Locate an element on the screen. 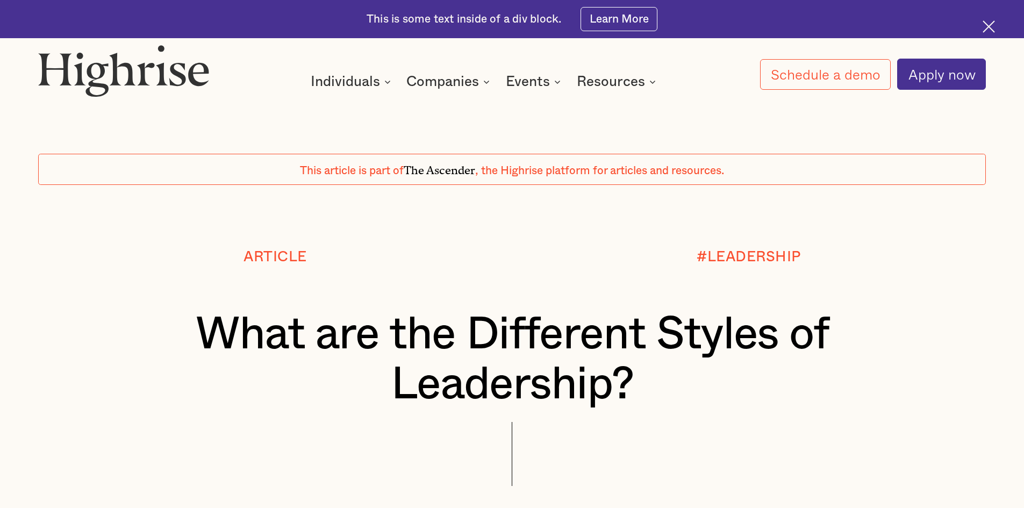 This screenshot has height=508, width=1024. div: Article is located at coordinates (275, 257).